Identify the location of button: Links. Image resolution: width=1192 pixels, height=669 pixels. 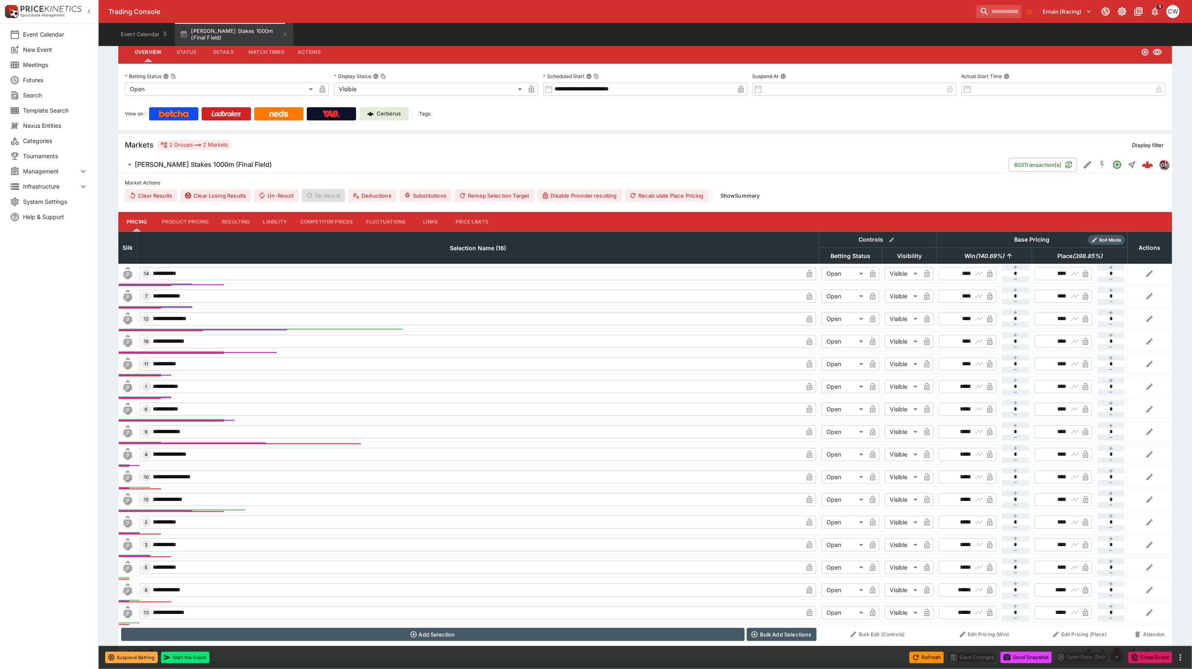
(430, 222).